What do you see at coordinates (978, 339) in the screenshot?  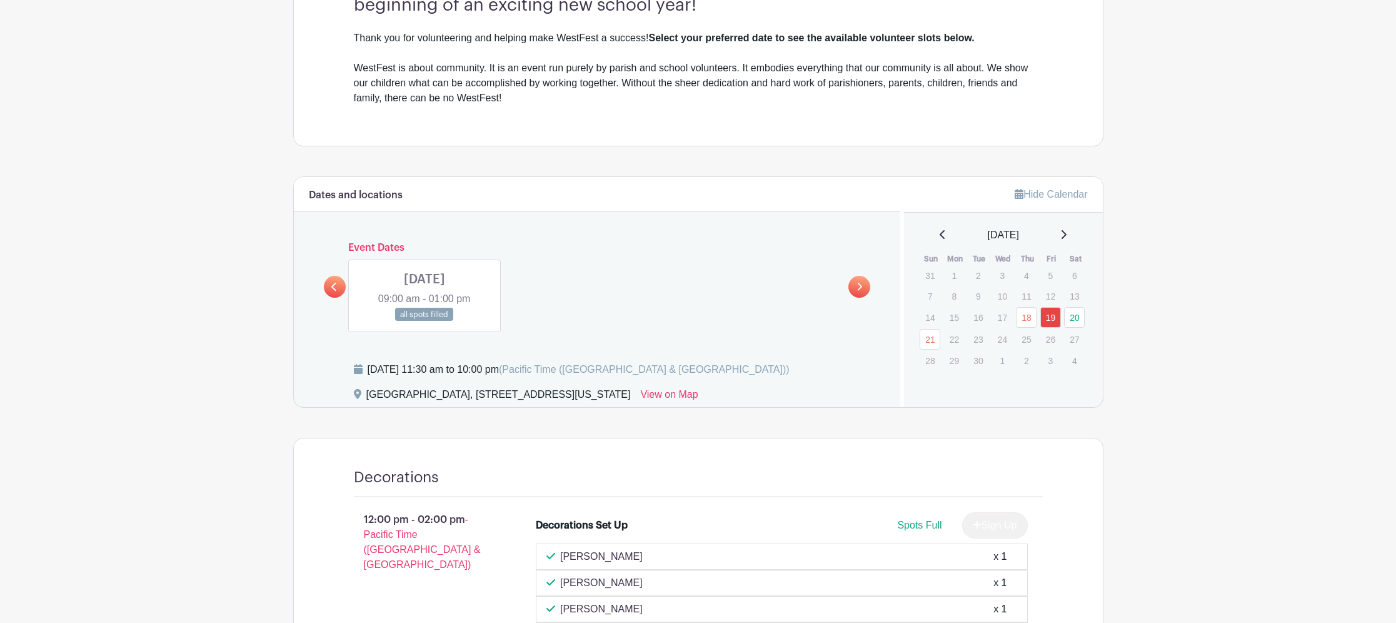 I see `p: 23` at bounding box center [978, 339].